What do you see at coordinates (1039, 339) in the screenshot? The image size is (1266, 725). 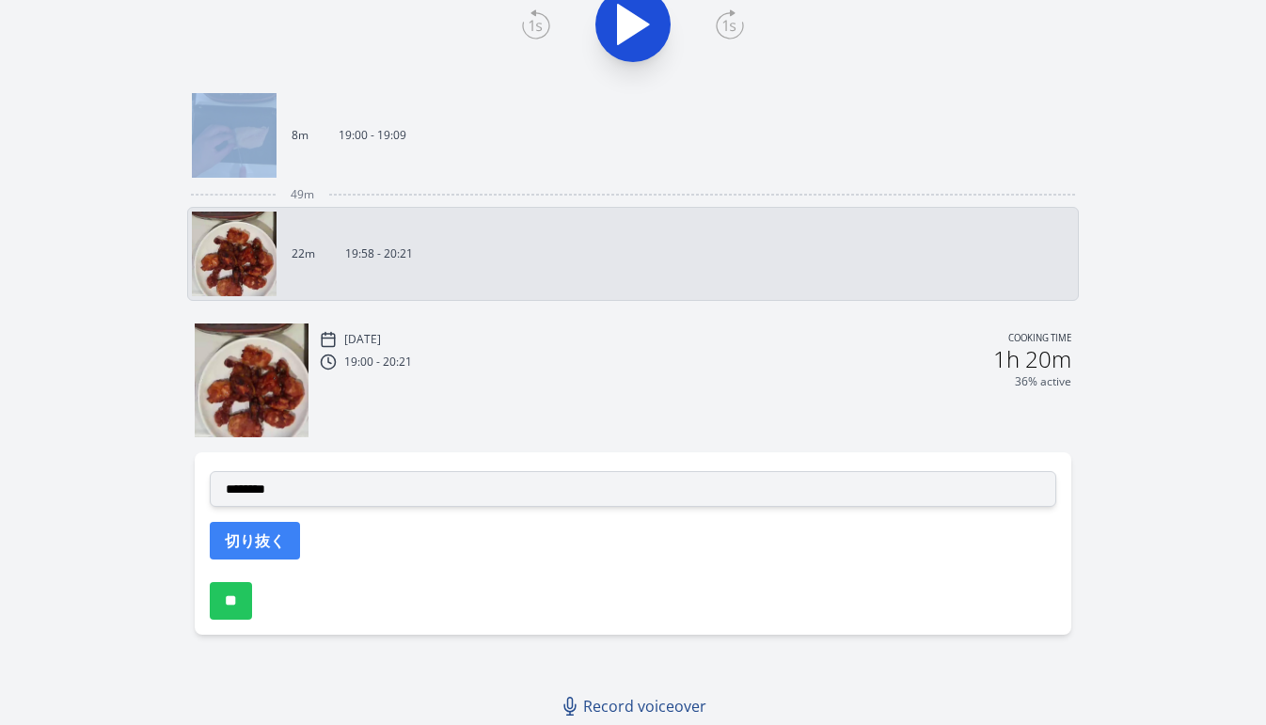 I see `p: Cooking time` at bounding box center [1039, 339].